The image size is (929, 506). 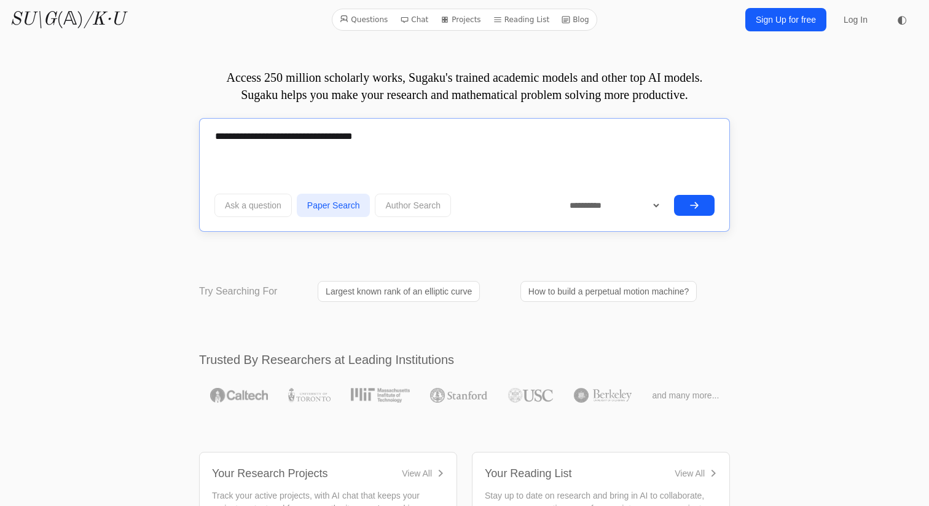 What do you see at coordinates (460, 20) in the screenshot?
I see `a: Projects` at bounding box center [460, 20].